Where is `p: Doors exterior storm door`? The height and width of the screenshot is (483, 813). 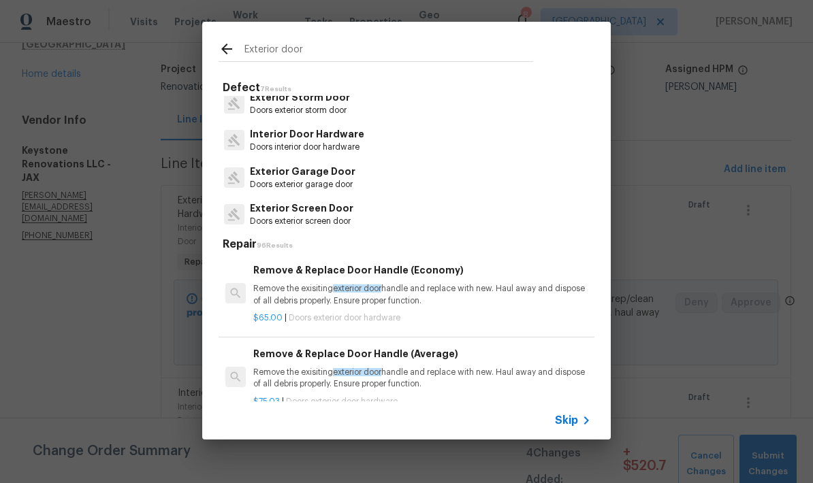
p: Doors exterior storm door is located at coordinates (300, 110).